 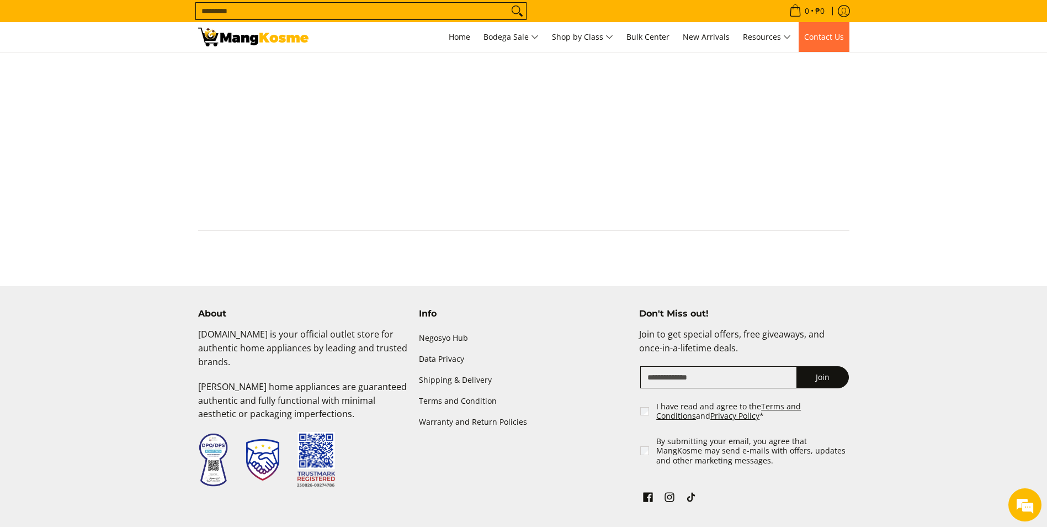 I want to click on span: Bulk Center, so click(x=648, y=36).